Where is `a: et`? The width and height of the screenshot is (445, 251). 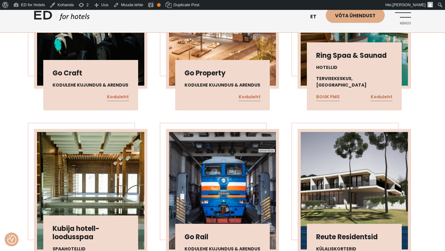
a: et is located at coordinates (317, 17).